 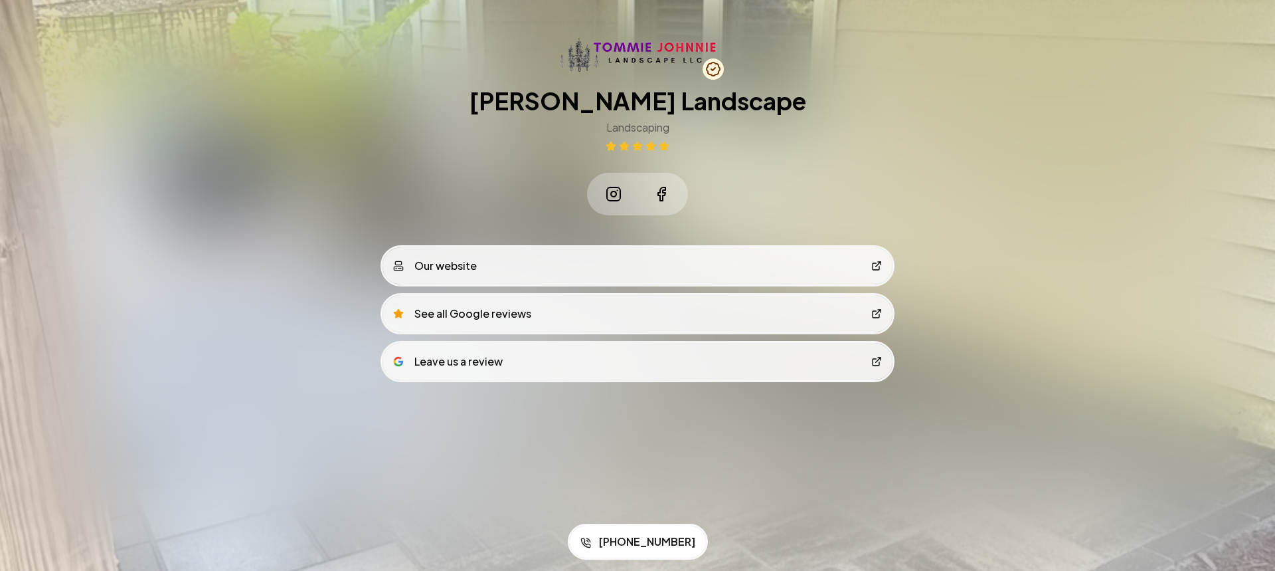 I want to click on h3: Landscaping, so click(x=638, y=128).